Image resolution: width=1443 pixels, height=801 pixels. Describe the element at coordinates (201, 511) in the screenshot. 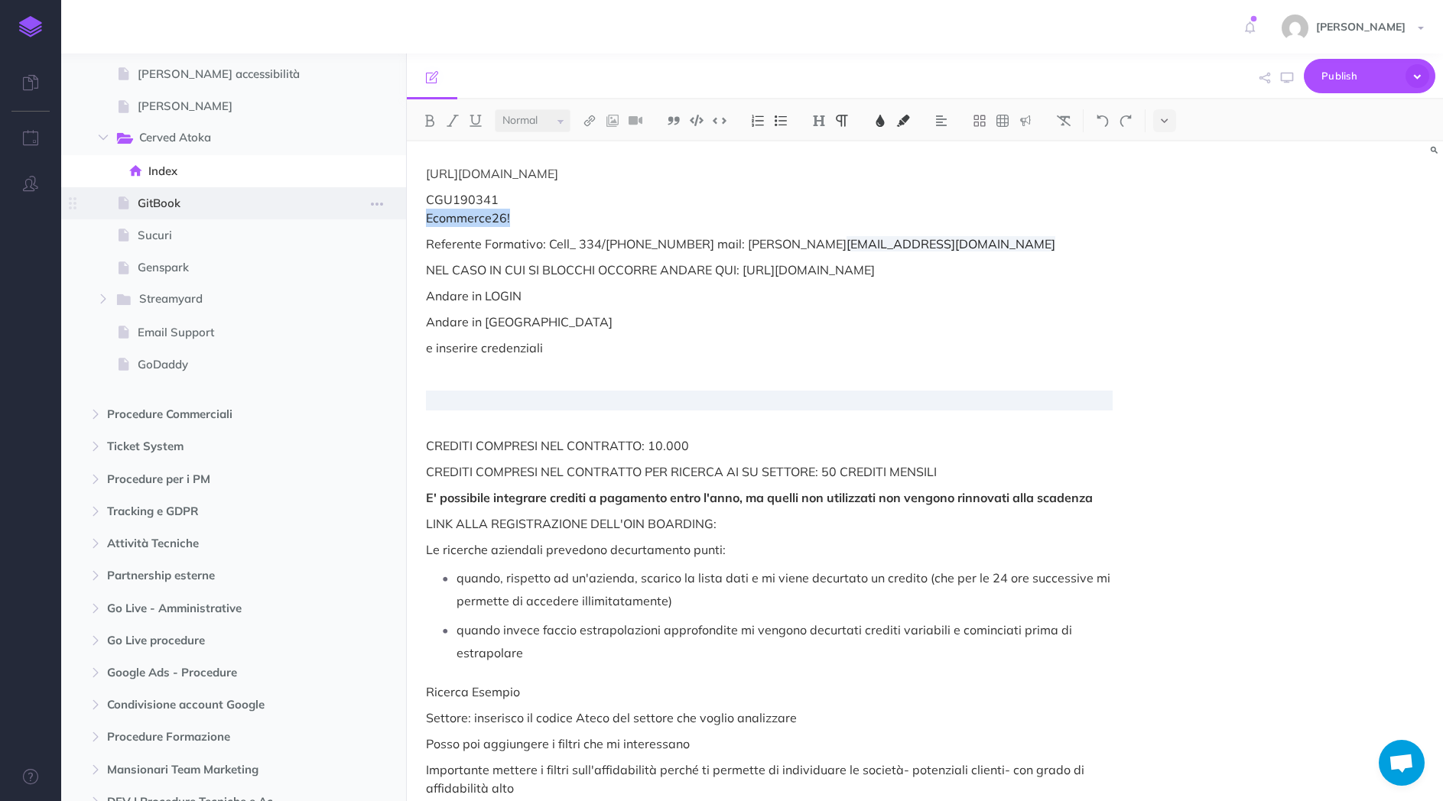

I see `span: Tracking e GDPR` at that location.